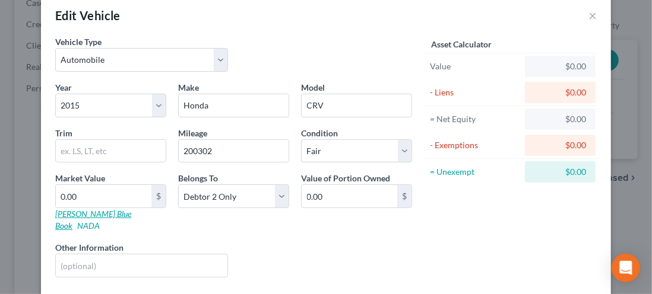 The height and width of the screenshot is (294, 652). Describe the element at coordinates (313, 87) in the screenshot. I see `label: Model` at that location.